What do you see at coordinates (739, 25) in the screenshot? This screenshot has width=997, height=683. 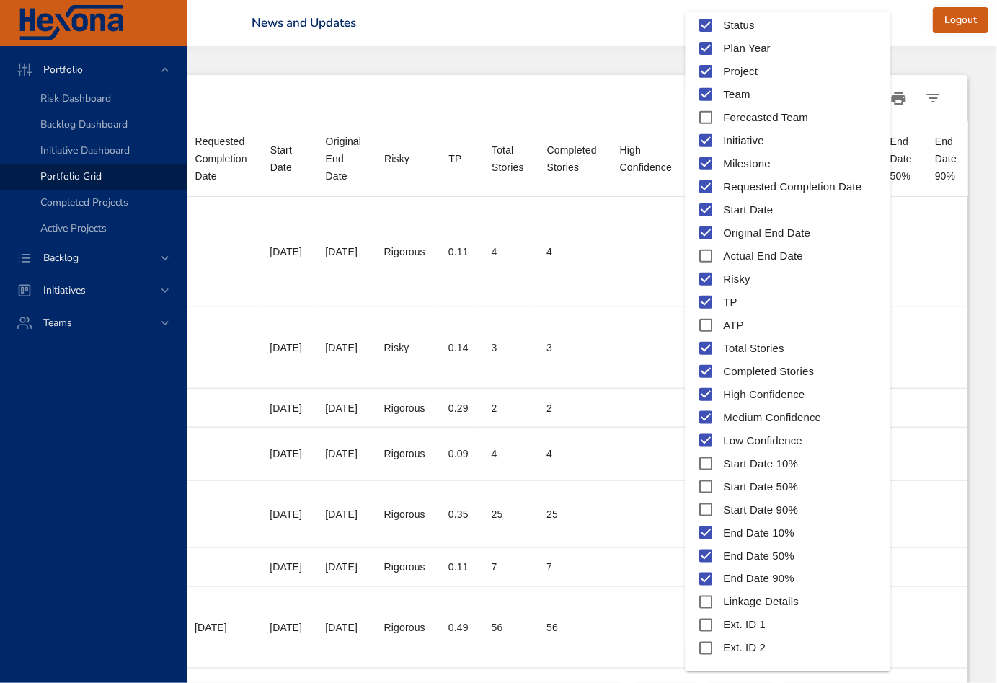 I see `span: Status` at bounding box center [739, 25].